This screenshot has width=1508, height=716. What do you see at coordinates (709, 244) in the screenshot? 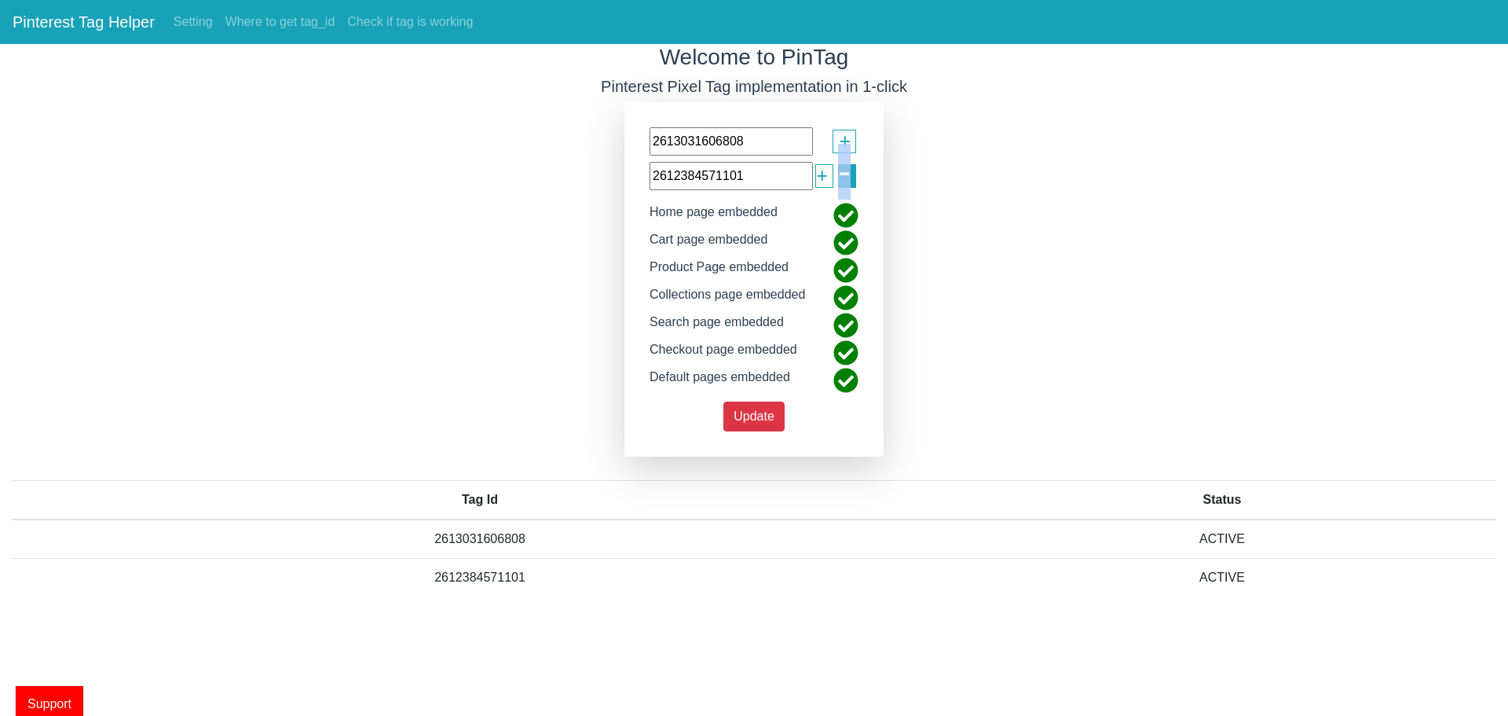
I see `div: Cart page embedded` at bounding box center [709, 244].